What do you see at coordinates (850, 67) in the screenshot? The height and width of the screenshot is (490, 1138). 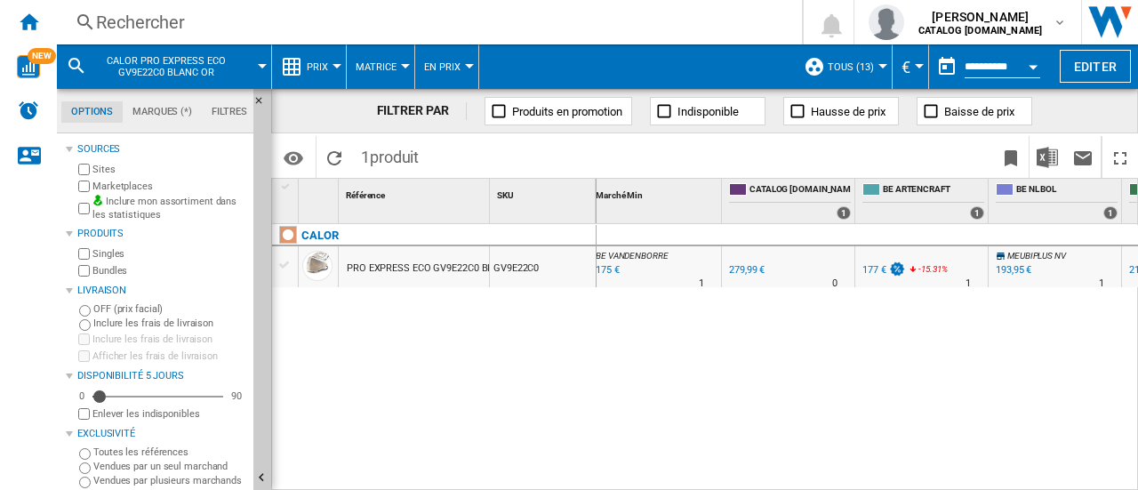 I see `span: TOUS (13)` at bounding box center [850, 67].